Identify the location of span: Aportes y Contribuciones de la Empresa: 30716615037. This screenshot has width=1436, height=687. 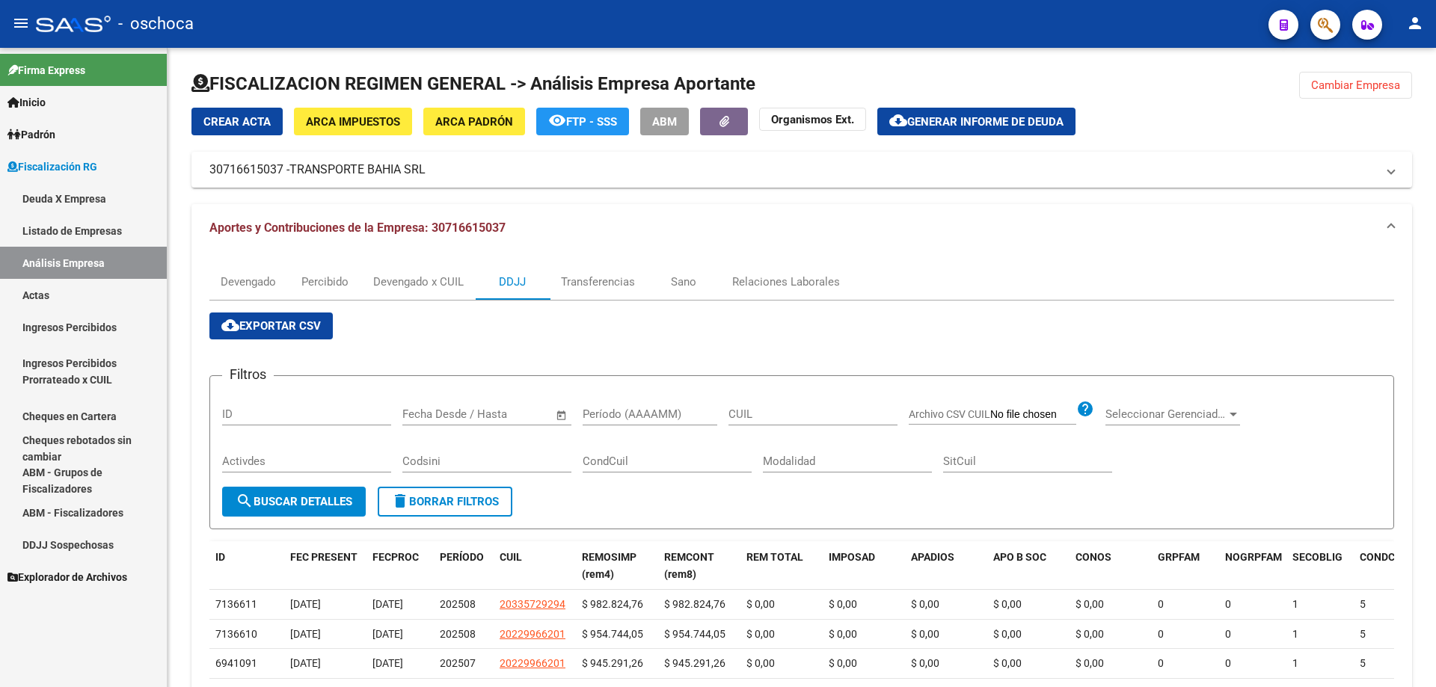
(358, 227).